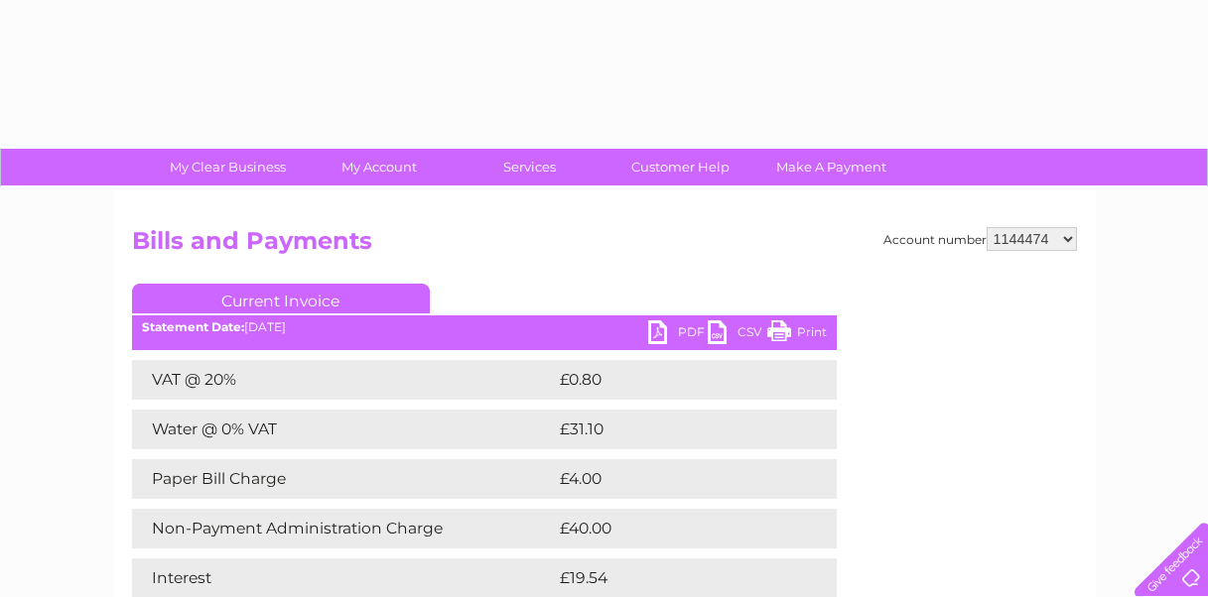 The image size is (1208, 597). What do you see at coordinates (343, 430) in the screenshot?
I see `td: Water @ 0% VAT` at bounding box center [343, 430].